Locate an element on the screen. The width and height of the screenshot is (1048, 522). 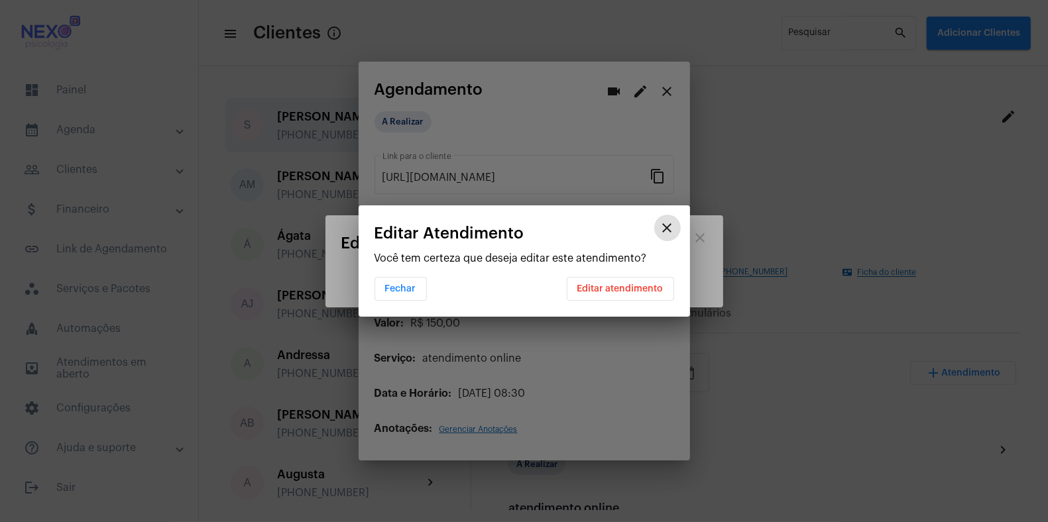
span: Editar Atendimento is located at coordinates (449, 233).